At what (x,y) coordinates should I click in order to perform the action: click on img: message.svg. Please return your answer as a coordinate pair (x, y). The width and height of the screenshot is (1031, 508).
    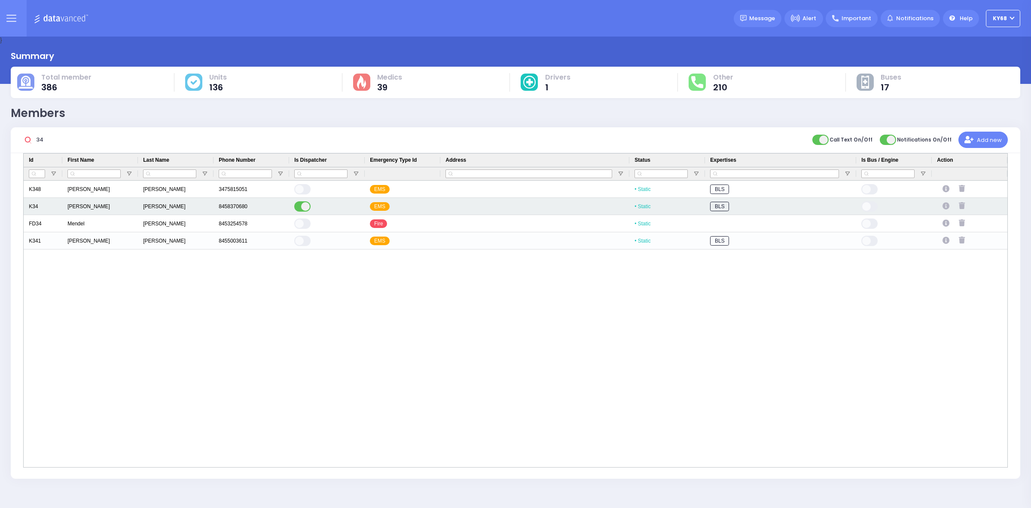
    Looking at the image, I should click on (743, 18).